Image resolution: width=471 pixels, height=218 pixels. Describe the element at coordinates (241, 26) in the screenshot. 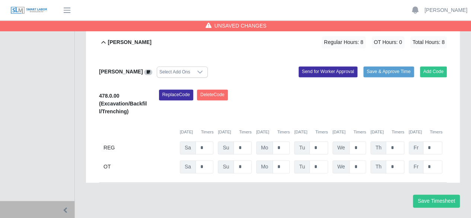

I see `span: Unsaved Changes` at that location.